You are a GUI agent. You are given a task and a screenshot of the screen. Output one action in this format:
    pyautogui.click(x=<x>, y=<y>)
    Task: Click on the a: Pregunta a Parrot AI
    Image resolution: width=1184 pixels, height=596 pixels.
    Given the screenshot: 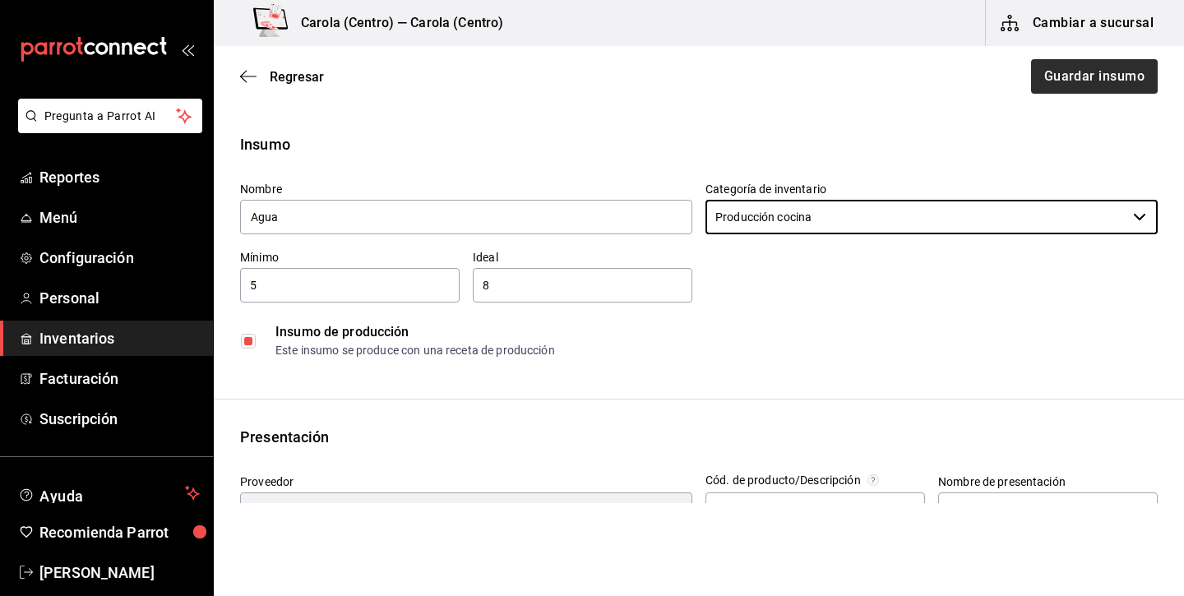 What is the action you would take?
    pyautogui.click(x=107, y=127)
    